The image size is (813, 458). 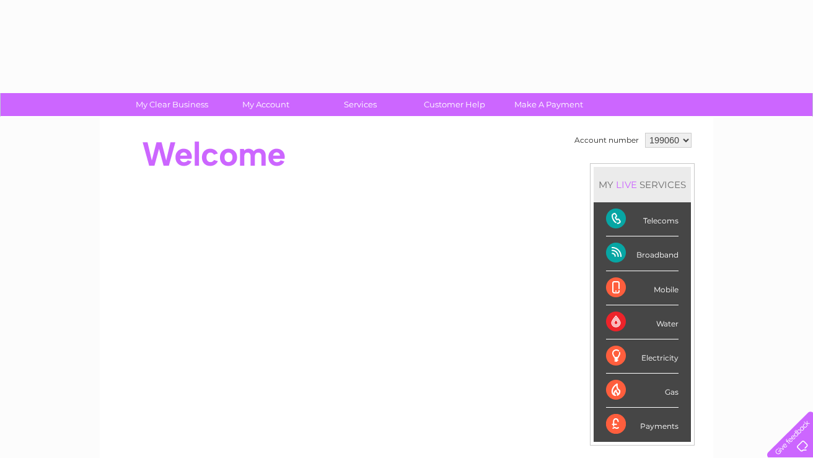 What do you see at coordinates (642, 424) in the screenshot?
I see `div: Payments` at bounding box center [642, 424].